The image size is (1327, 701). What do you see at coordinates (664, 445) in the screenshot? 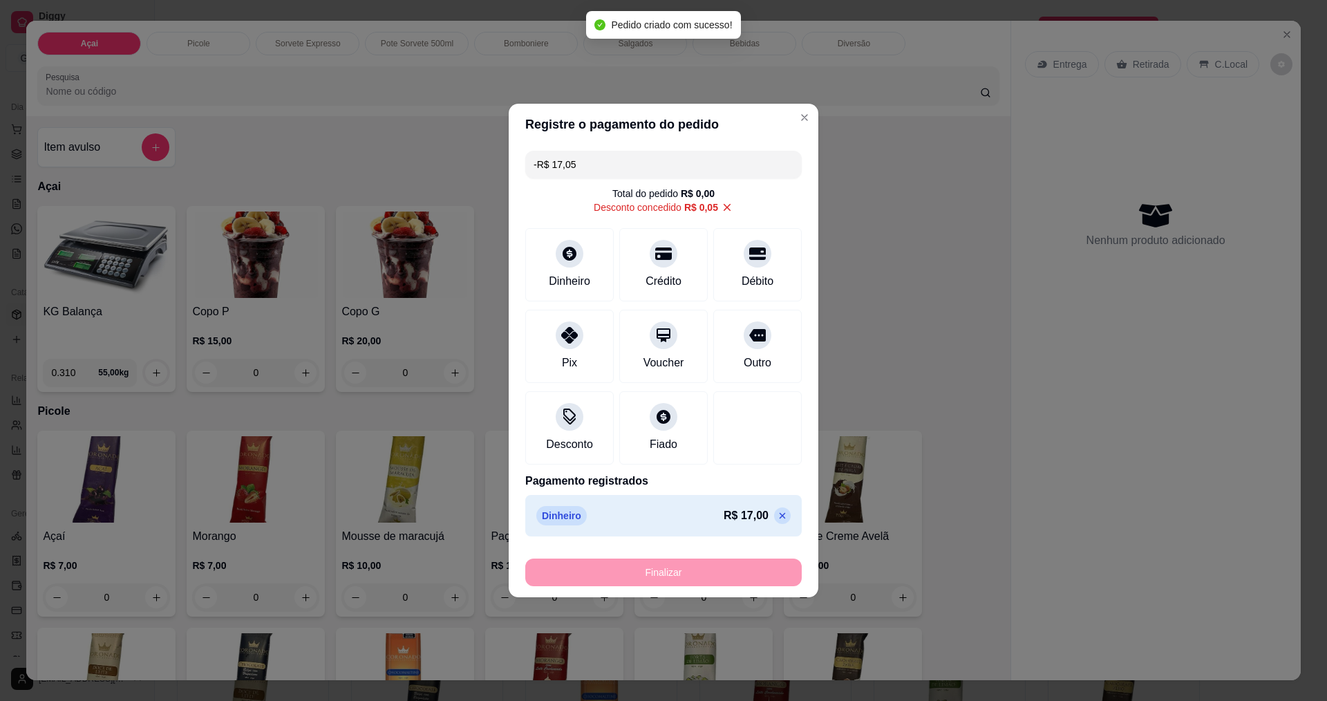
I see `div: Fiado` at bounding box center [664, 445].